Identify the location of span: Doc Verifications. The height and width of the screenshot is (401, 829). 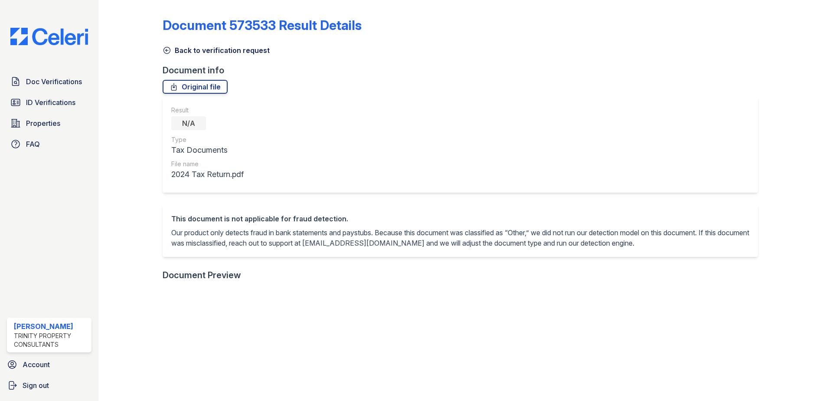
(54, 81).